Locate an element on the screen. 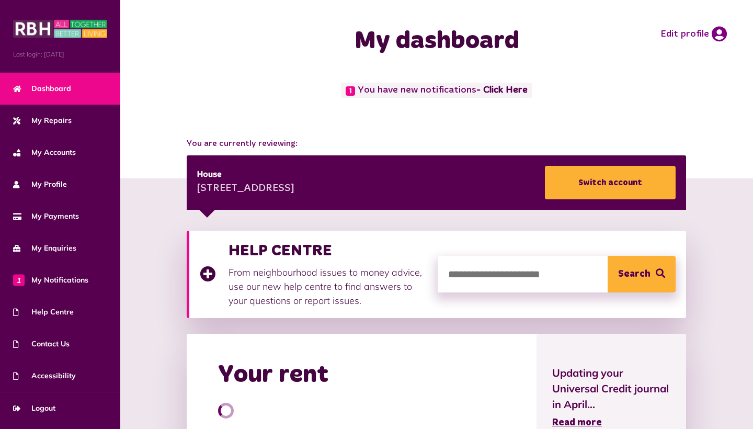 The image size is (753, 429). span: My Repairs is located at coordinates (42, 120).